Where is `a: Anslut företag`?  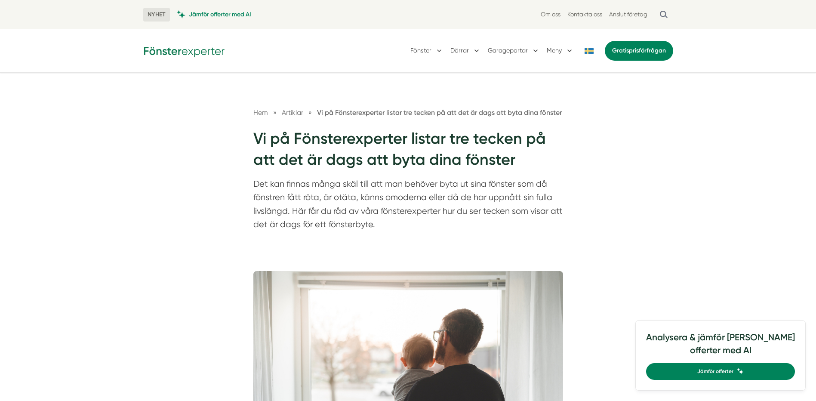
a: Anslut företag is located at coordinates (628, 14).